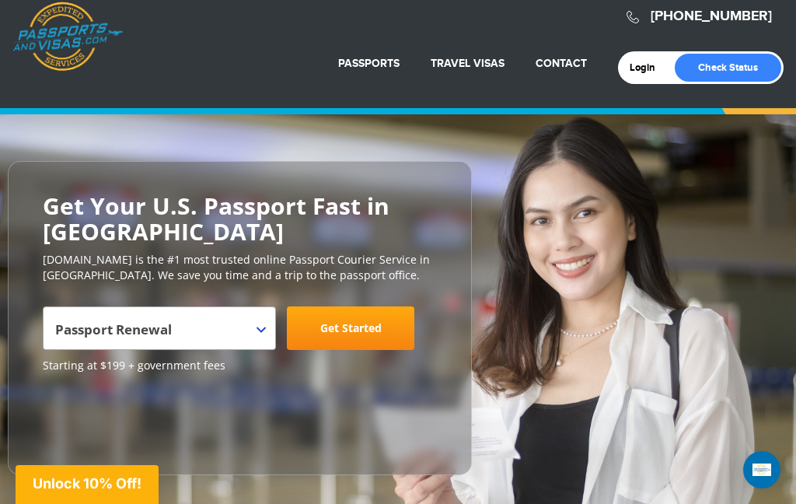  Describe the element at coordinates (351, 328) in the screenshot. I see `a: Get Started` at that location.